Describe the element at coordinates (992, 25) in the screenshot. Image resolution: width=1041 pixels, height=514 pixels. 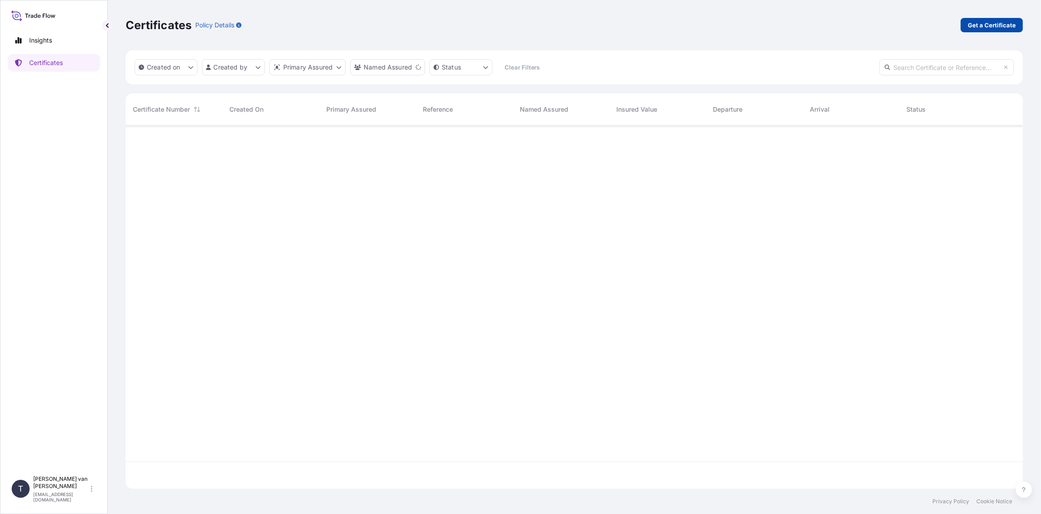
I see `a: Get a Certificate` at that location.